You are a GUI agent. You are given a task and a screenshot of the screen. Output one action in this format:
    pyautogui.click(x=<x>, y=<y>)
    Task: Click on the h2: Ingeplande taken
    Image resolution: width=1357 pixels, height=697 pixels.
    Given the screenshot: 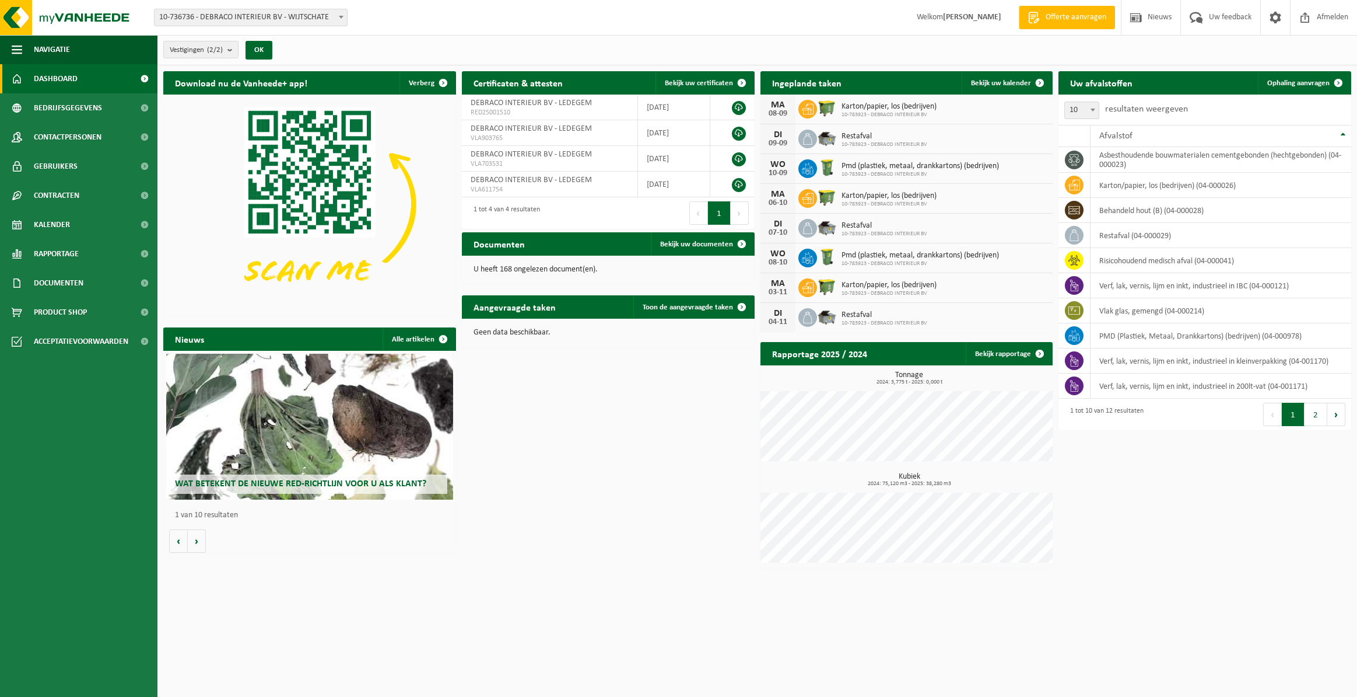 What is the action you would take?
    pyautogui.click(x=807, y=82)
    